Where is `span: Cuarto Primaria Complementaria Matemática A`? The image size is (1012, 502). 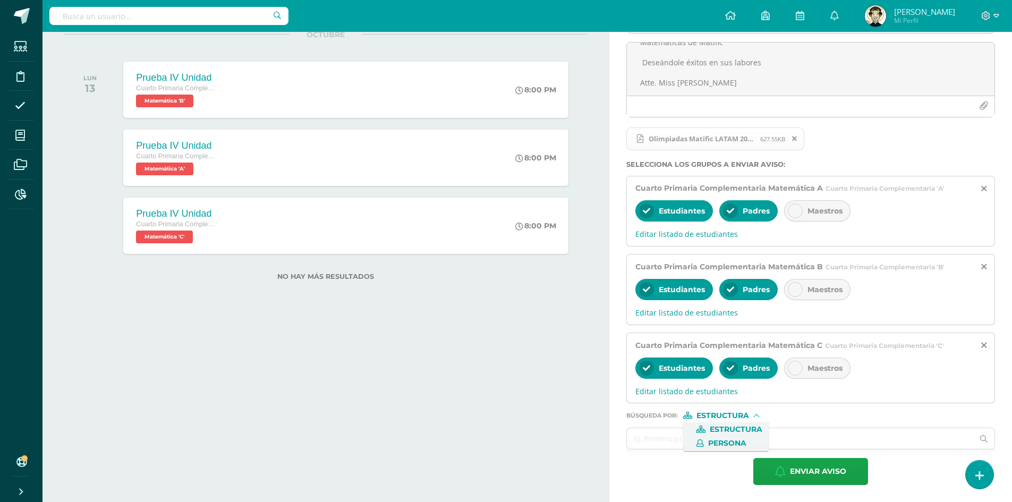
span: Cuarto Primaria Complementaria Matemática A is located at coordinates (729, 188).